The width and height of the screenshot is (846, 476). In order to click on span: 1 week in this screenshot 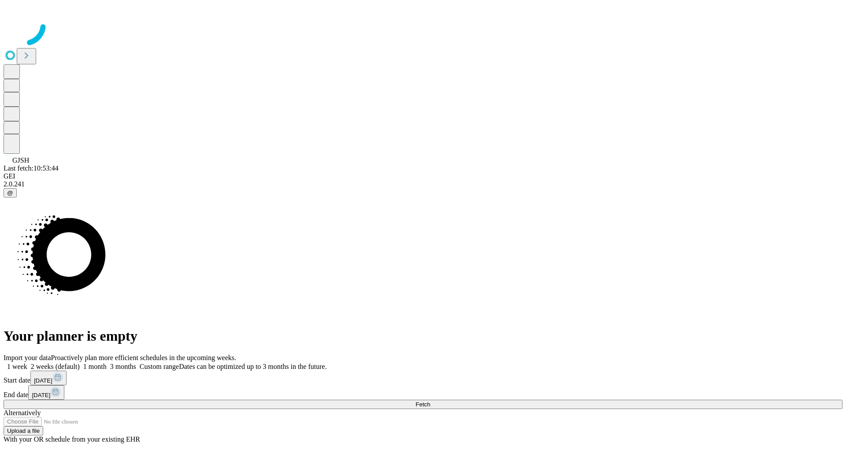, I will do `click(17, 366)`.